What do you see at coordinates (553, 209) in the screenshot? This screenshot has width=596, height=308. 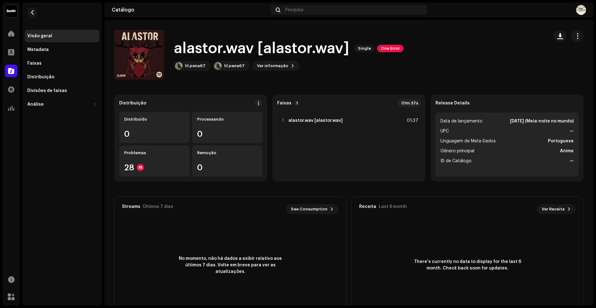 I see `span: Ver Receita` at bounding box center [553, 209].